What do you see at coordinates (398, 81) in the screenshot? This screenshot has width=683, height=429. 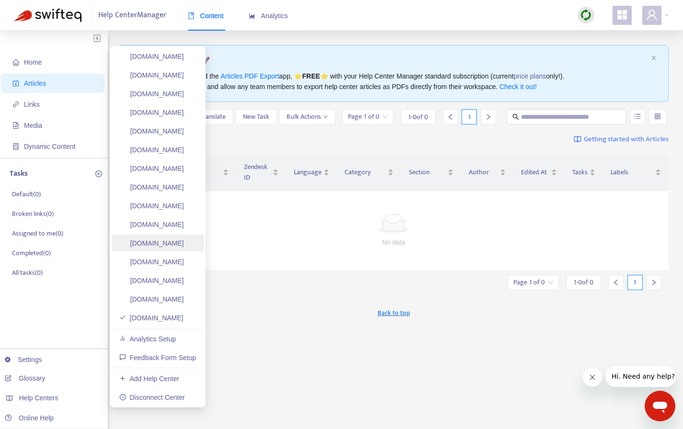 I see `div: We've just launched the app, ⭐ ⭐️ with your Help Center Manager standard subscription (current on...` at bounding box center [398, 81].